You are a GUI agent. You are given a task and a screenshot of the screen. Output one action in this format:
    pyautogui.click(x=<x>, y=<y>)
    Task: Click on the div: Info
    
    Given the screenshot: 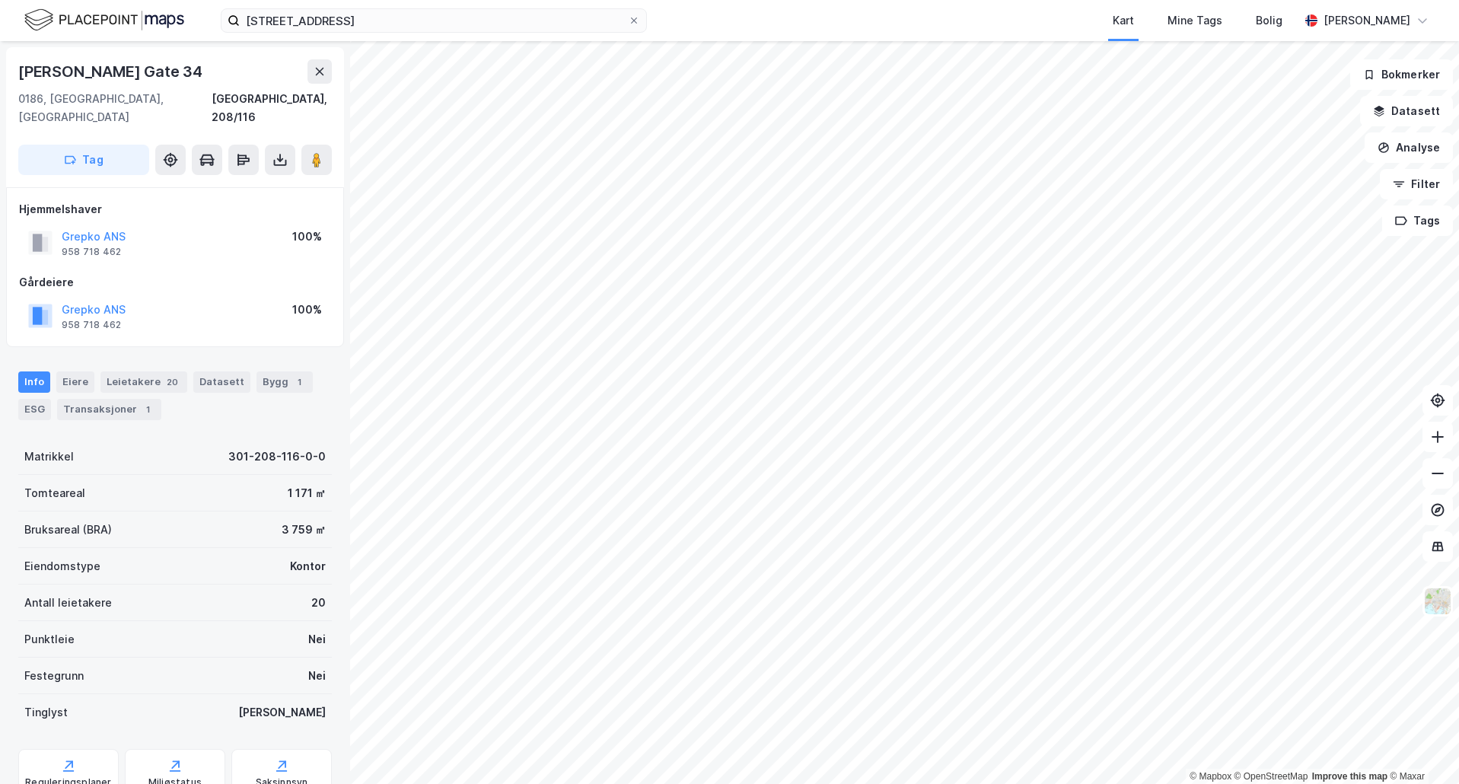 What is the action you would take?
    pyautogui.click(x=34, y=382)
    